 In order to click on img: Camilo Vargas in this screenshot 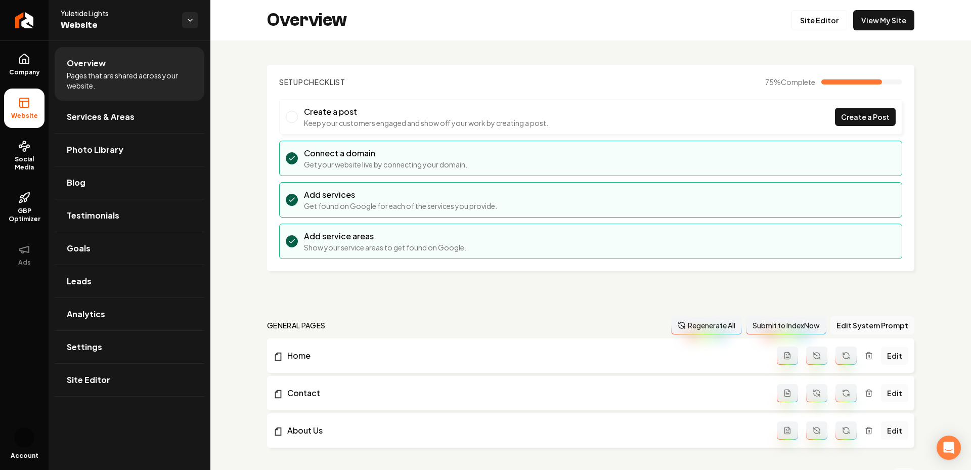, I will do `click(24, 437)`.